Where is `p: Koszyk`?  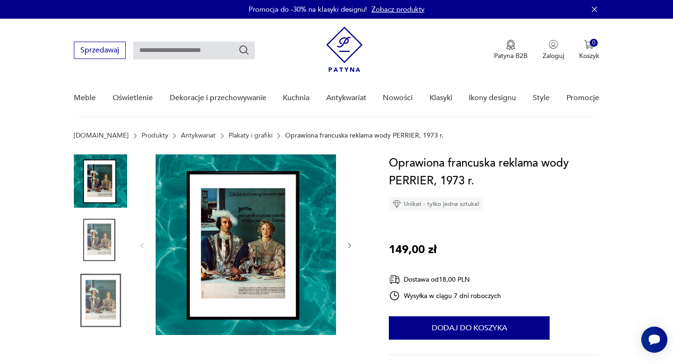 p: Koszyk is located at coordinates (589, 56).